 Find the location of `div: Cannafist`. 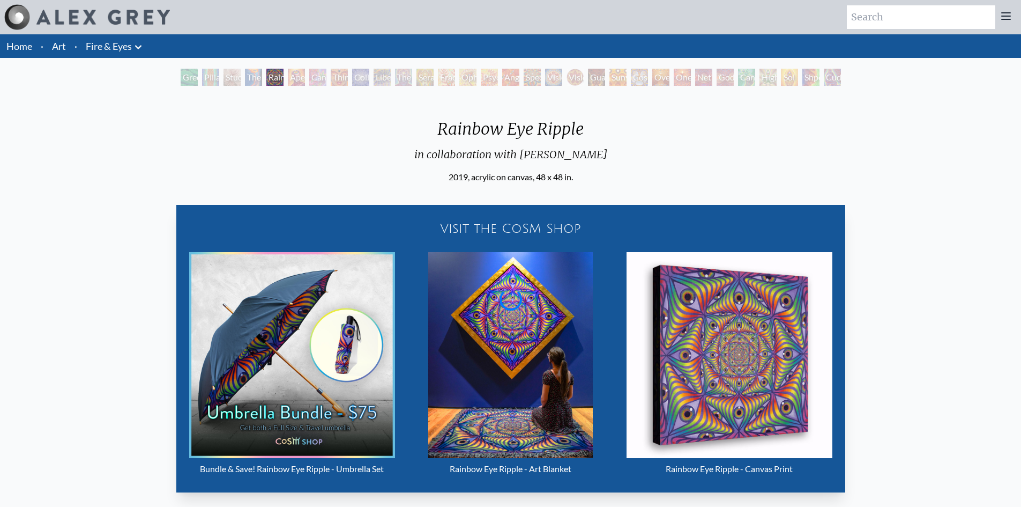

div: Cannafist is located at coordinates (747, 77).